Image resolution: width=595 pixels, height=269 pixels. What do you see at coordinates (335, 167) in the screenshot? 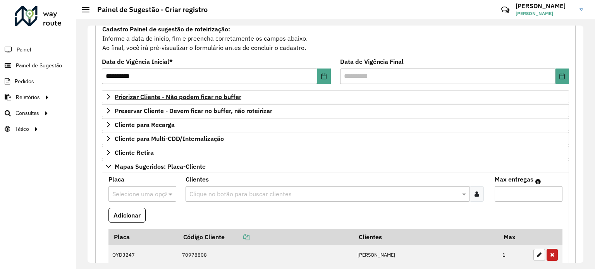
I see `a: Mapas Sugeridos: Placa-Cliente` at bounding box center [335, 167].